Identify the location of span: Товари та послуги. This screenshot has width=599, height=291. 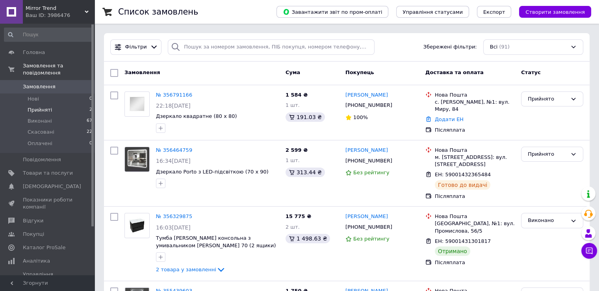
(48, 173).